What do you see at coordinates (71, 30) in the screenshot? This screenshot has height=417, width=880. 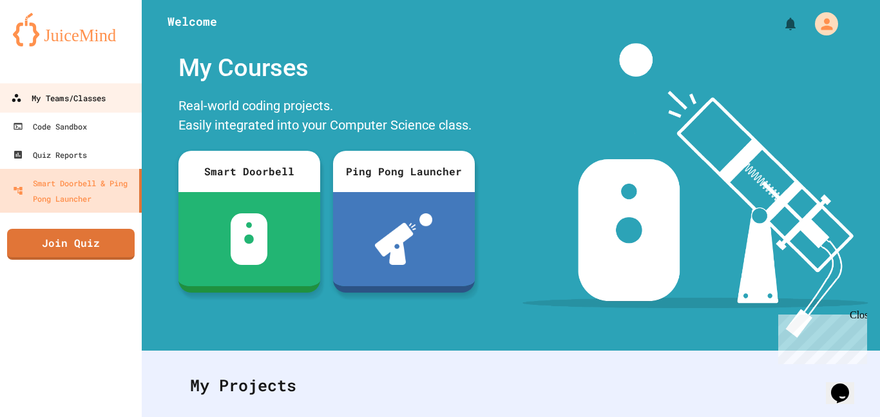 I see `img: logo-orange.svg` at bounding box center [71, 30].